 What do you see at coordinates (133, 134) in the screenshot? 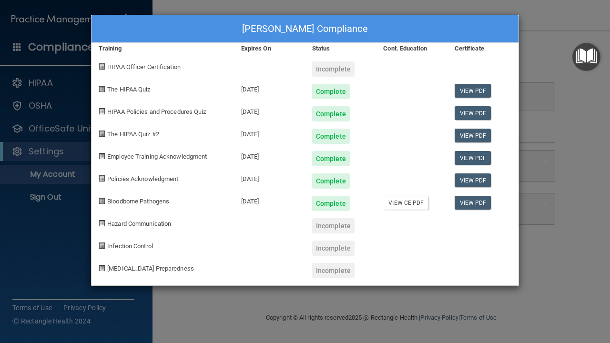
I see `span: The HIPAA Quiz #2` at bounding box center [133, 134].